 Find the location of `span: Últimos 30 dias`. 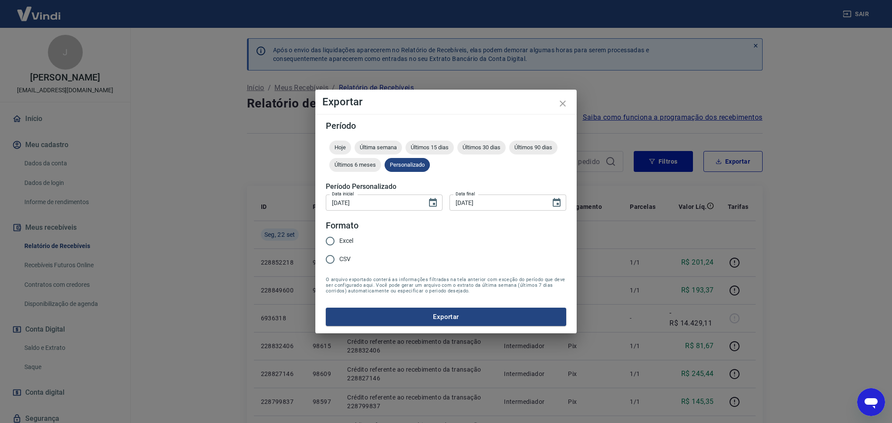

span: Últimos 30 dias is located at coordinates (481, 147).